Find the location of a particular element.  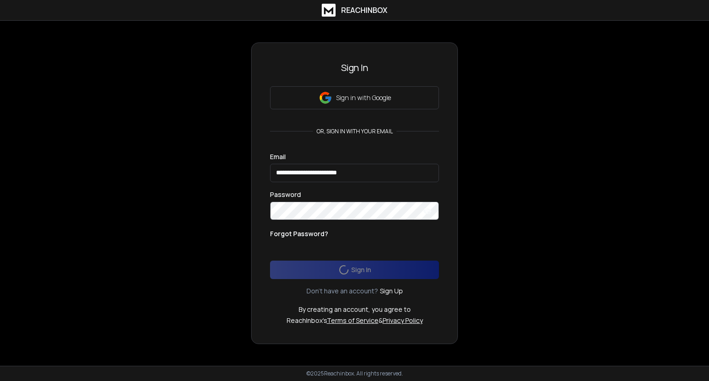

p: Forgot Password? is located at coordinates (299, 234).